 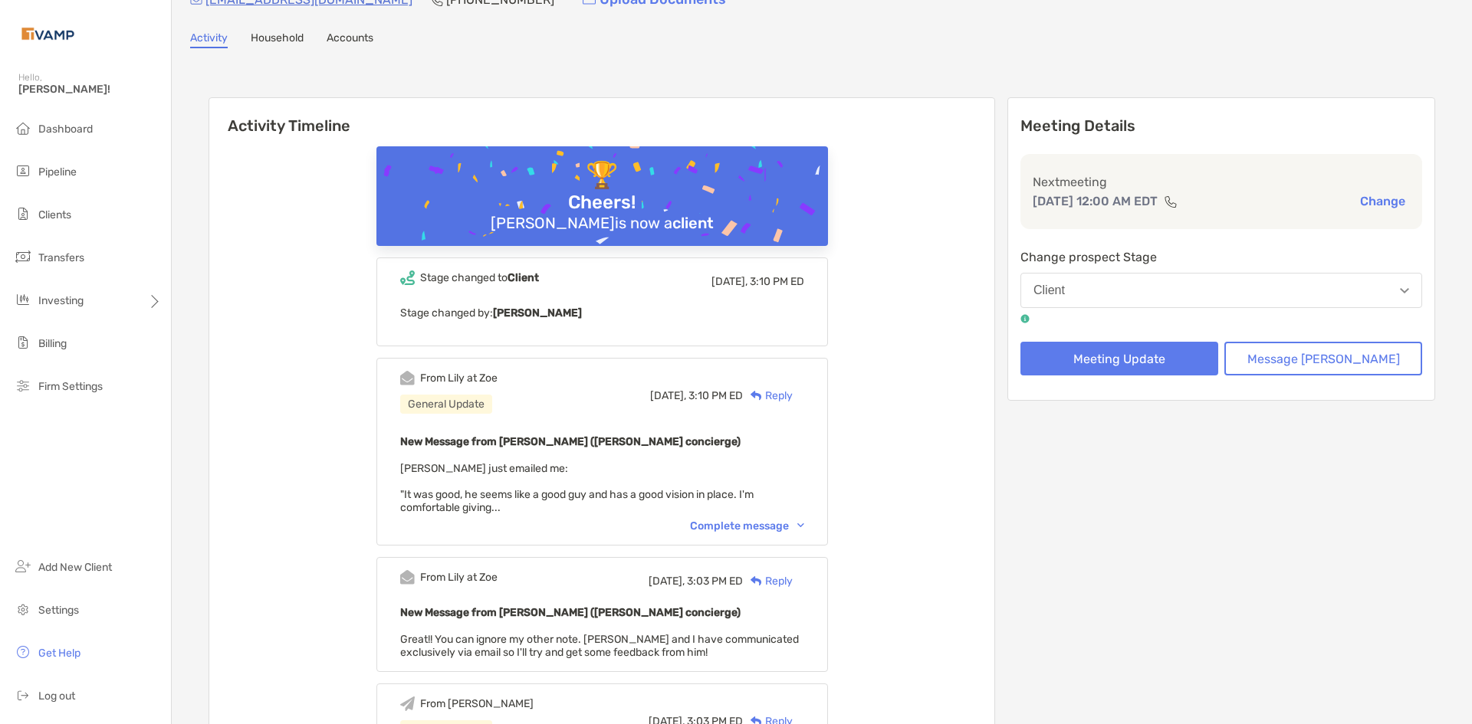 What do you see at coordinates (747, 526) in the screenshot?
I see `div: Complete message` at bounding box center [747, 526].